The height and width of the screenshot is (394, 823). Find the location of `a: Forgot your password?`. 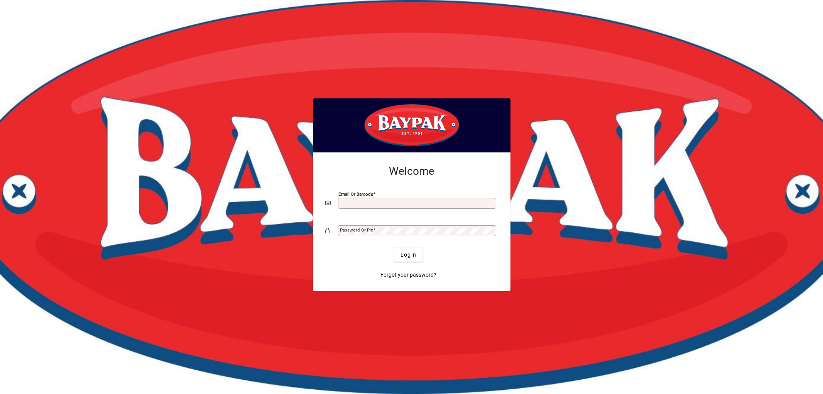

a: Forgot your password? is located at coordinates (408, 275).